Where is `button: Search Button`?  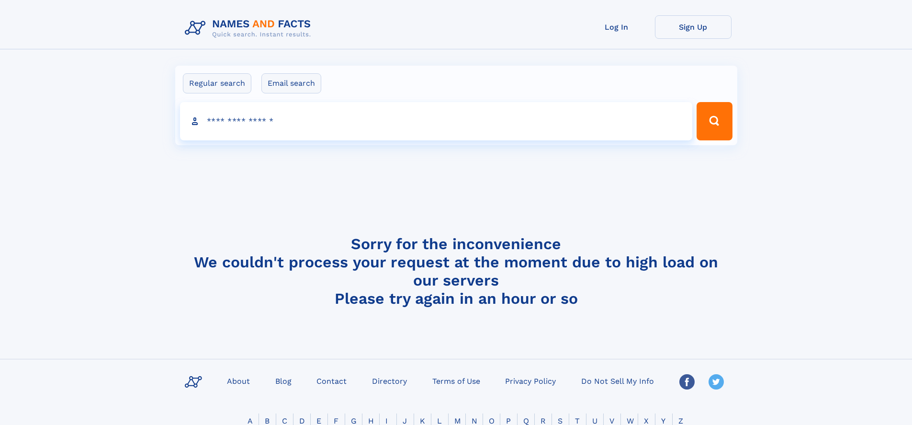
button: Search Button is located at coordinates (714, 121).